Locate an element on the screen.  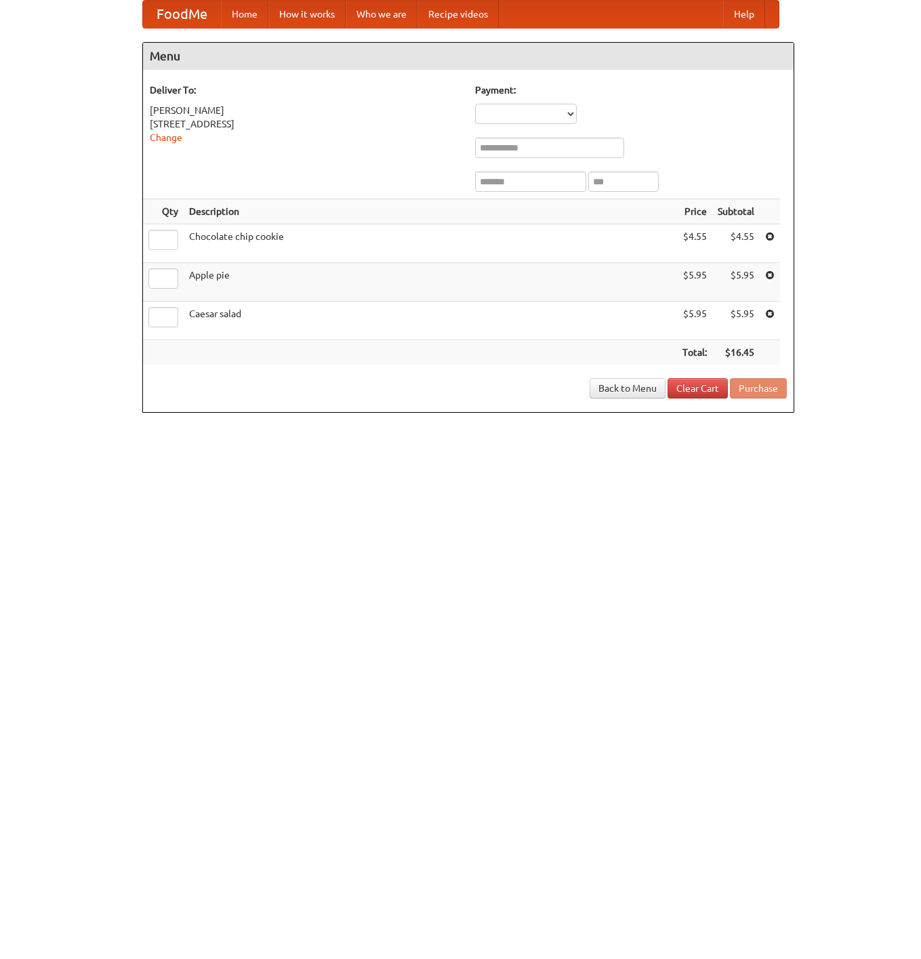
a: Home is located at coordinates (245, 14).